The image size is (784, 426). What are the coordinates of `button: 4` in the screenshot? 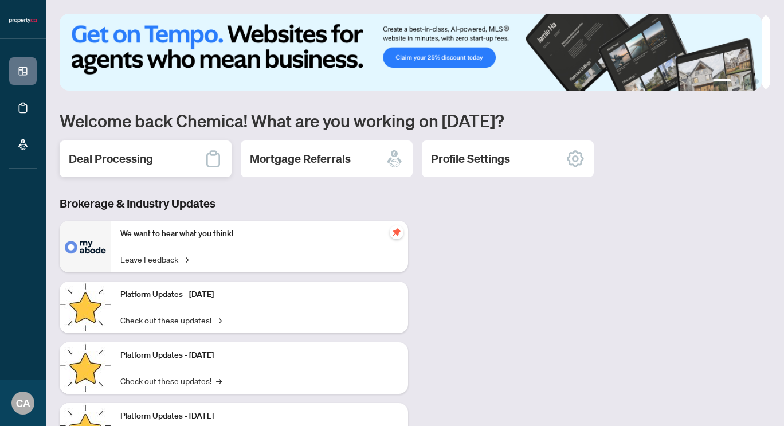 It's located at (757, 81).